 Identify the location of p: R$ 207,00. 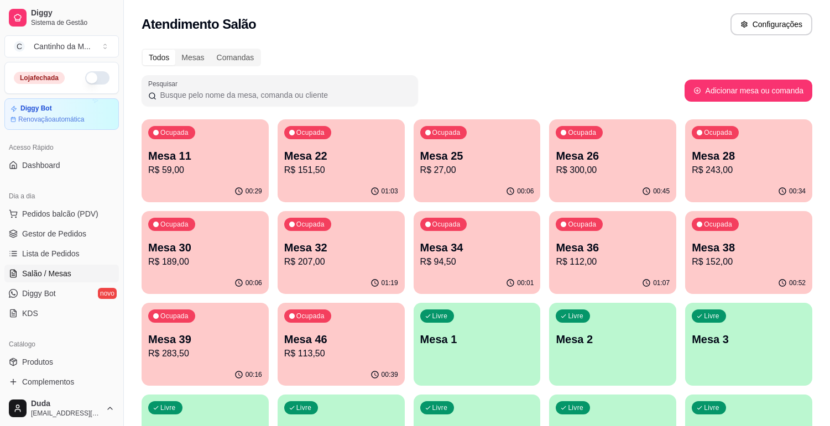
(341, 262).